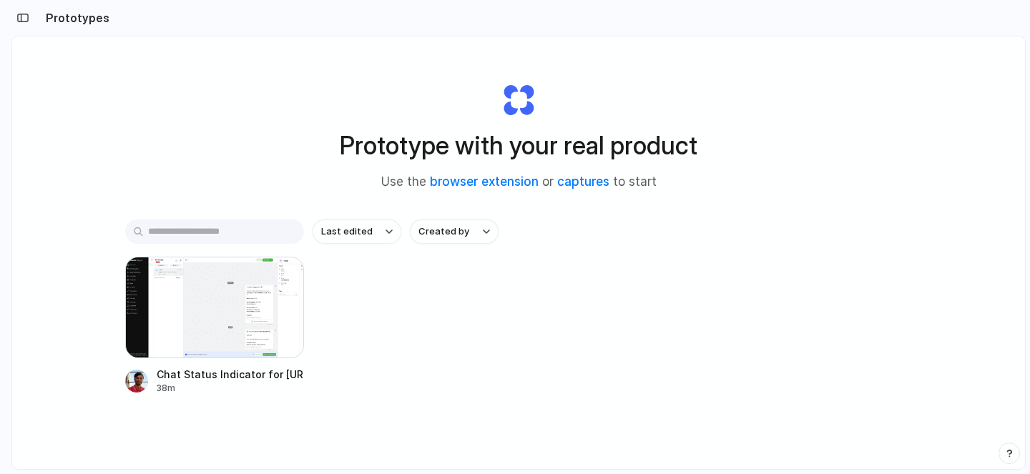  Describe the element at coordinates (518, 182) in the screenshot. I see `span: Use the or to start` at that location.